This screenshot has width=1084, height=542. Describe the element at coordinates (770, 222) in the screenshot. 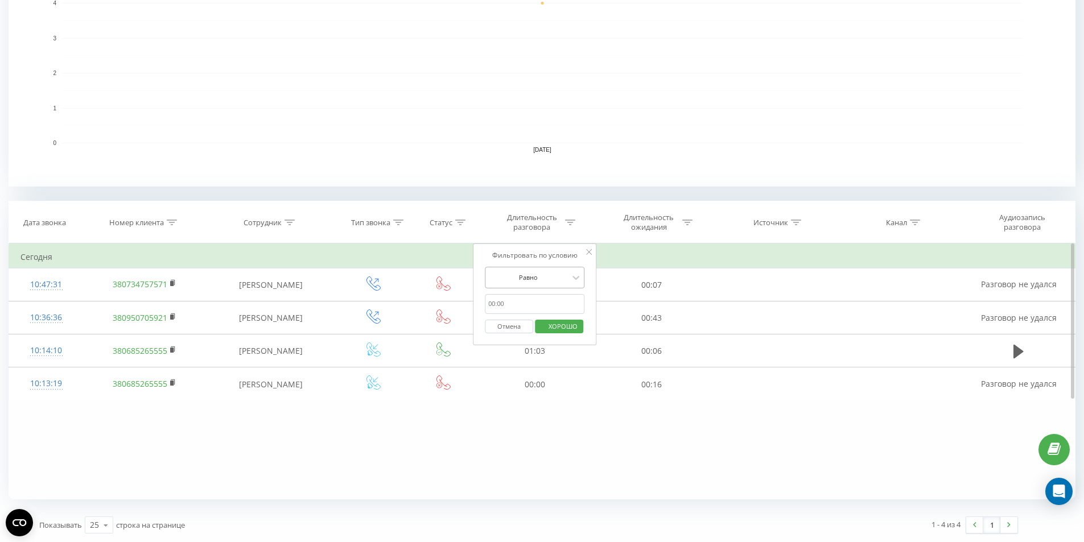

I see `font: Источник` at that location.